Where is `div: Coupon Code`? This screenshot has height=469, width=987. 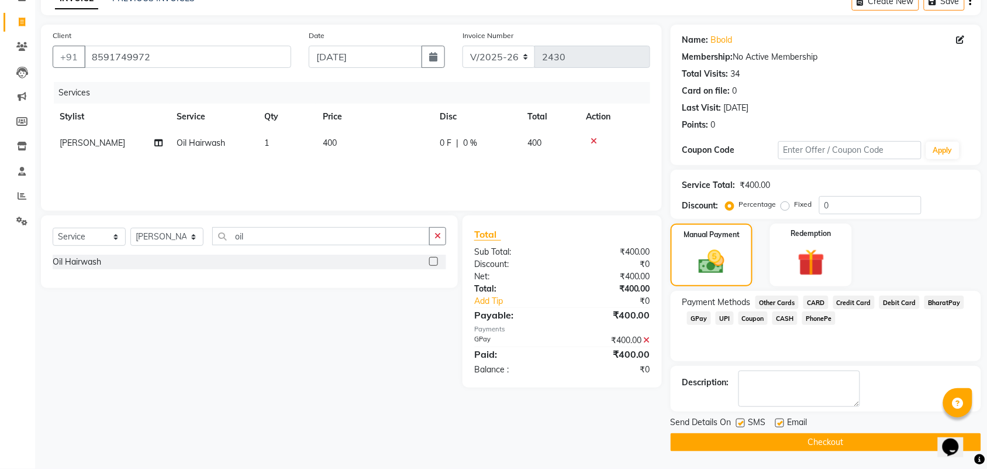
div: Coupon Code is located at coordinates (731, 150).